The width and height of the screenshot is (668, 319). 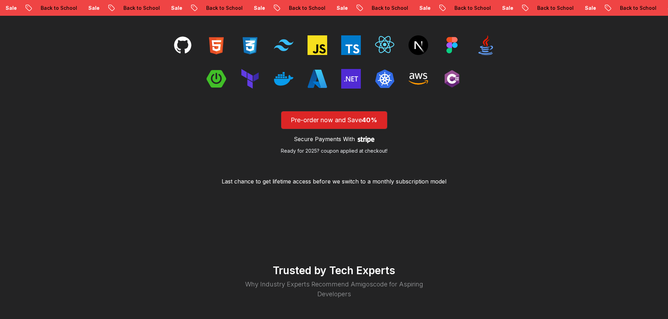 What do you see at coordinates (334, 151) in the screenshot?
I see `p: Ready for 2025? coupon applied at checkout!` at bounding box center [334, 151].